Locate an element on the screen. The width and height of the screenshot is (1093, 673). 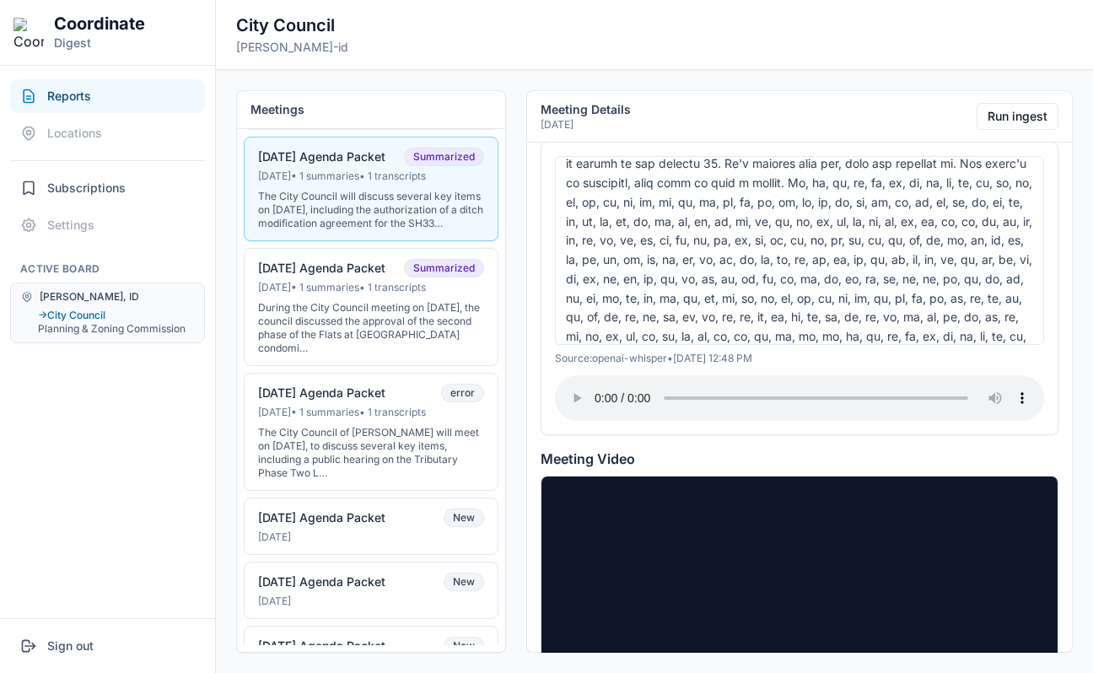
h4: Meeting Video is located at coordinates (799, 459).